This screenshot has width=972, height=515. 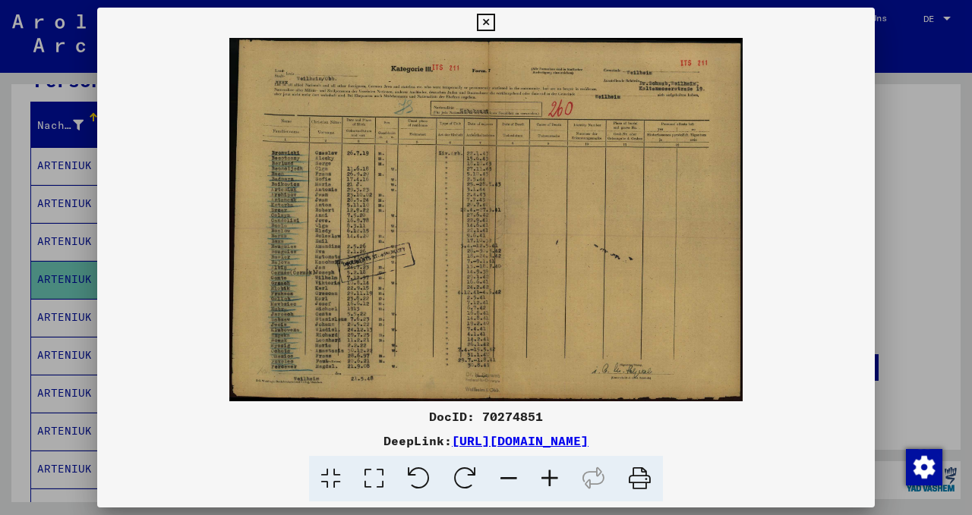 I want to click on img: 001.jpg, so click(x=486, y=219).